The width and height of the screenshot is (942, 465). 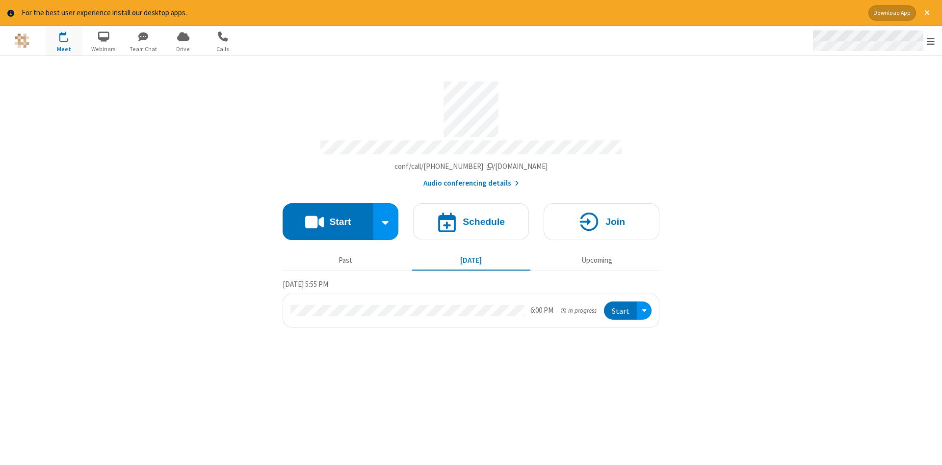 I want to click on span: Webinars, so click(x=104, y=49).